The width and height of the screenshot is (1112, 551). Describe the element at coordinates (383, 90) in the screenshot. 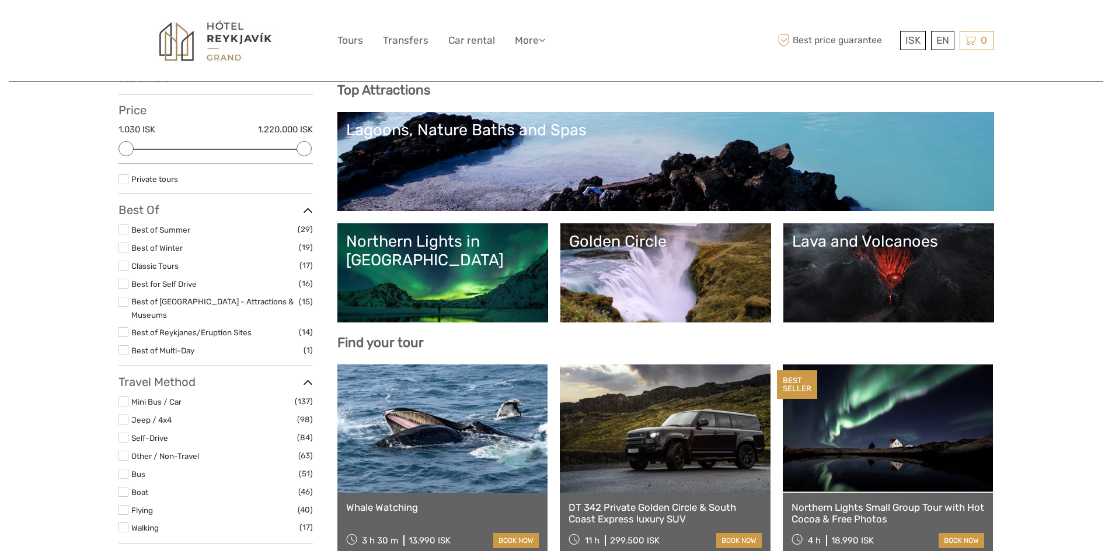

I see `b: Top Attractions` at that location.